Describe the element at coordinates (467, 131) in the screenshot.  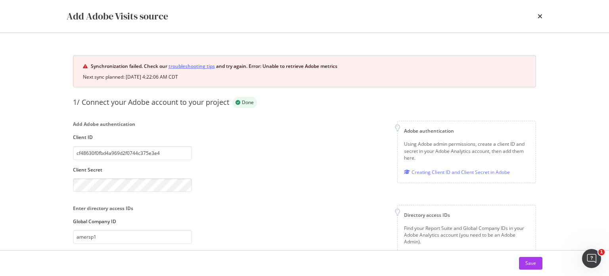
I see `div: Adobe authentication` at that location.